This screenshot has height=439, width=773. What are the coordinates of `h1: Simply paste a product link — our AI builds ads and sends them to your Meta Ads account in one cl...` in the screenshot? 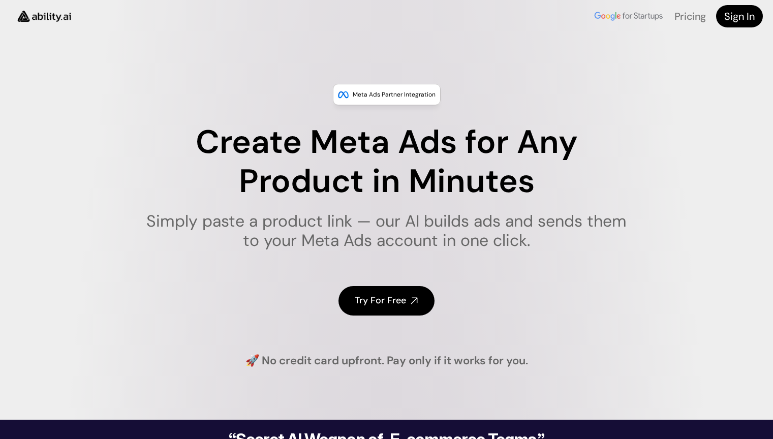 It's located at (386, 231).